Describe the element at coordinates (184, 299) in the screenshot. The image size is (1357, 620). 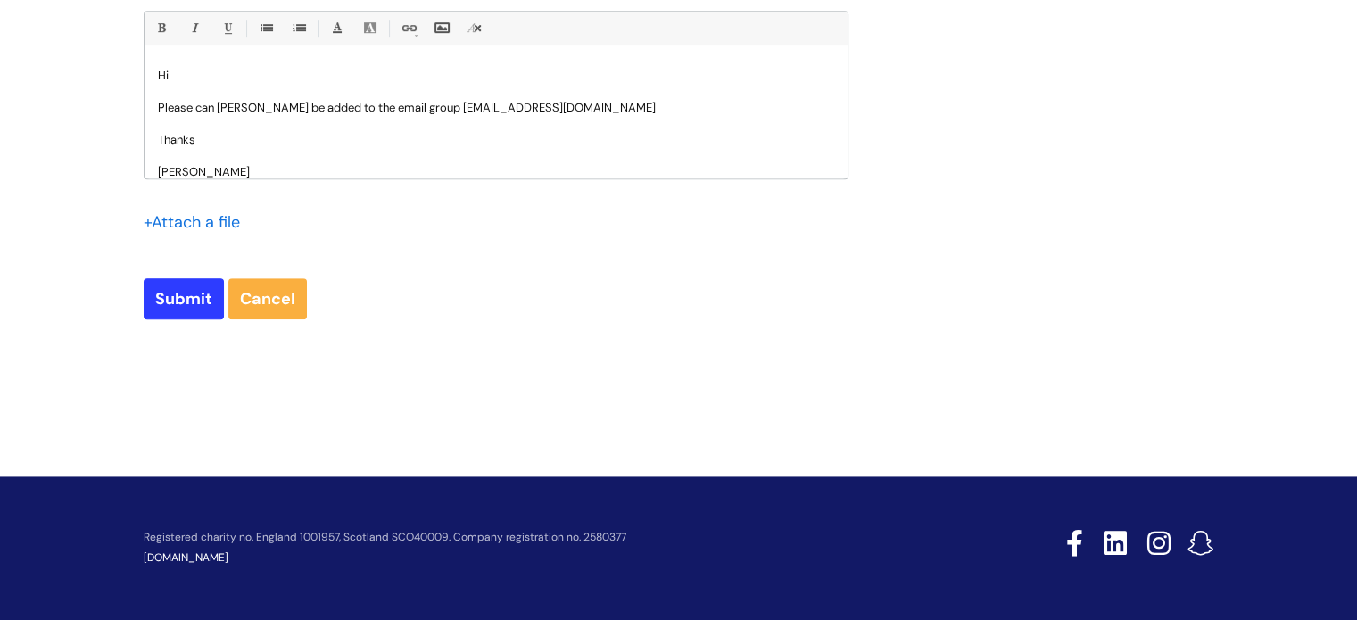
I see `input: Submit` at that location.